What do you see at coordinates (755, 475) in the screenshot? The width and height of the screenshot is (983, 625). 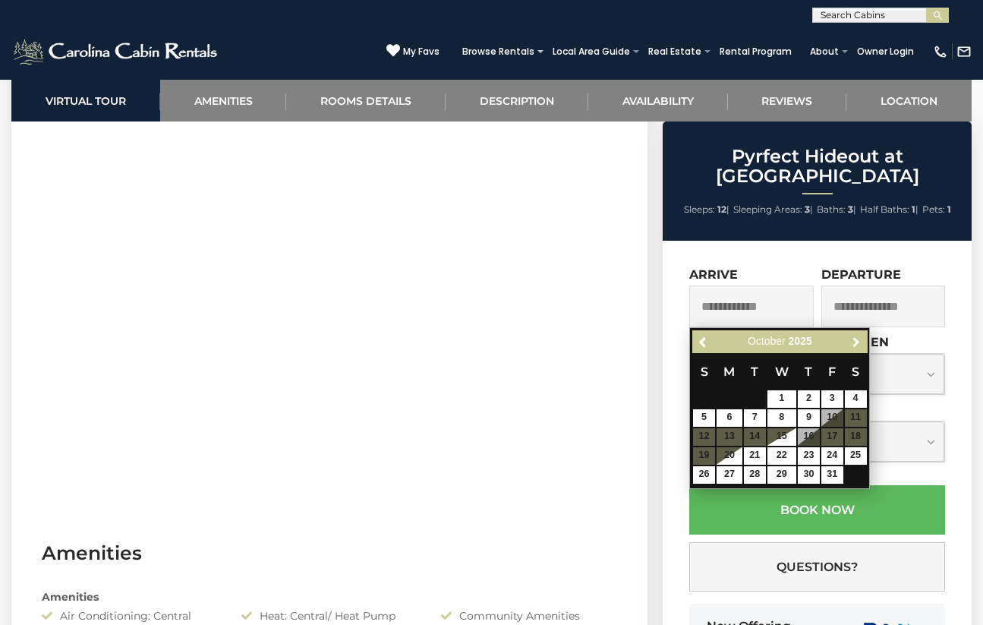 I see `a: 28` at bounding box center [755, 475].